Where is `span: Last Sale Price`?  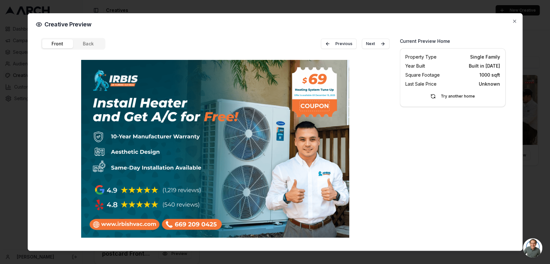 span: Last Sale Price is located at coordinates (421, 84).